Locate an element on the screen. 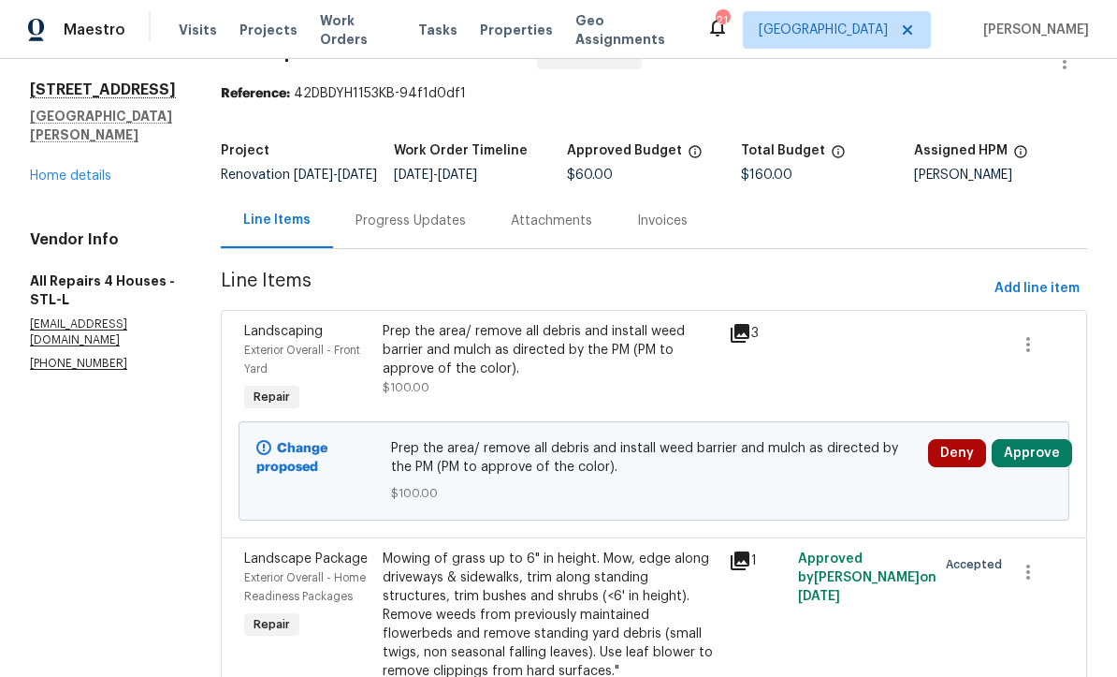 Image resolution: width=1117 pixels, height=677 pixels. div: 3 is located at coordinates (758, 333).